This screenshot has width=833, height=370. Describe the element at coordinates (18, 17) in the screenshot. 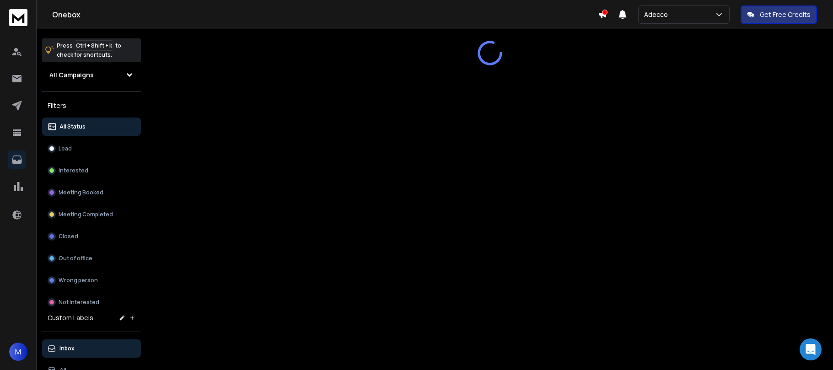

I see `img: logo` at that location.